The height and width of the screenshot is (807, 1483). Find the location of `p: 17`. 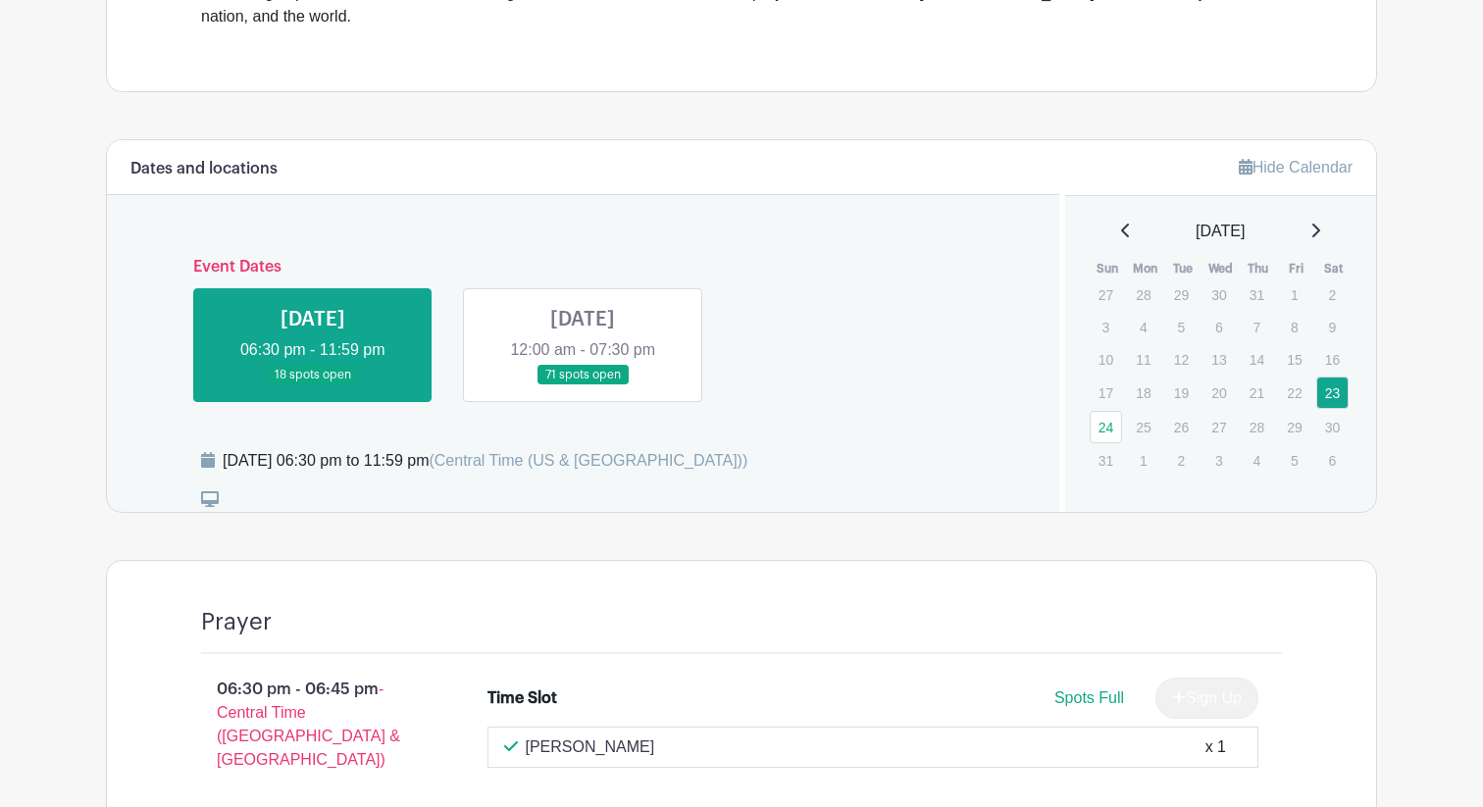

p: 17 is located at coordinates (1105, 392).